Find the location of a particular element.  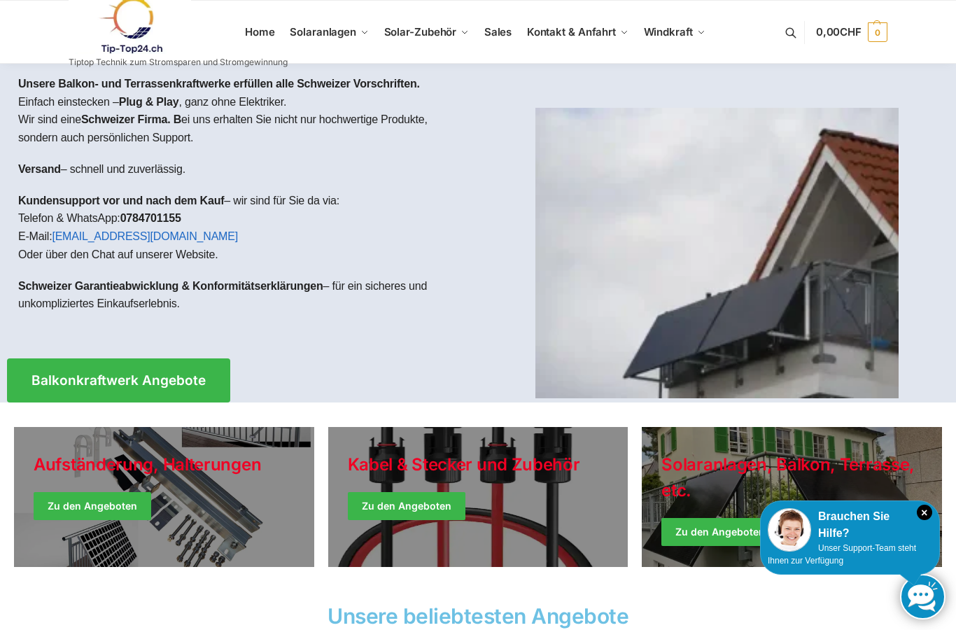

a: Balkonkraftwerk Angebote is located at coordinates (118, 380).